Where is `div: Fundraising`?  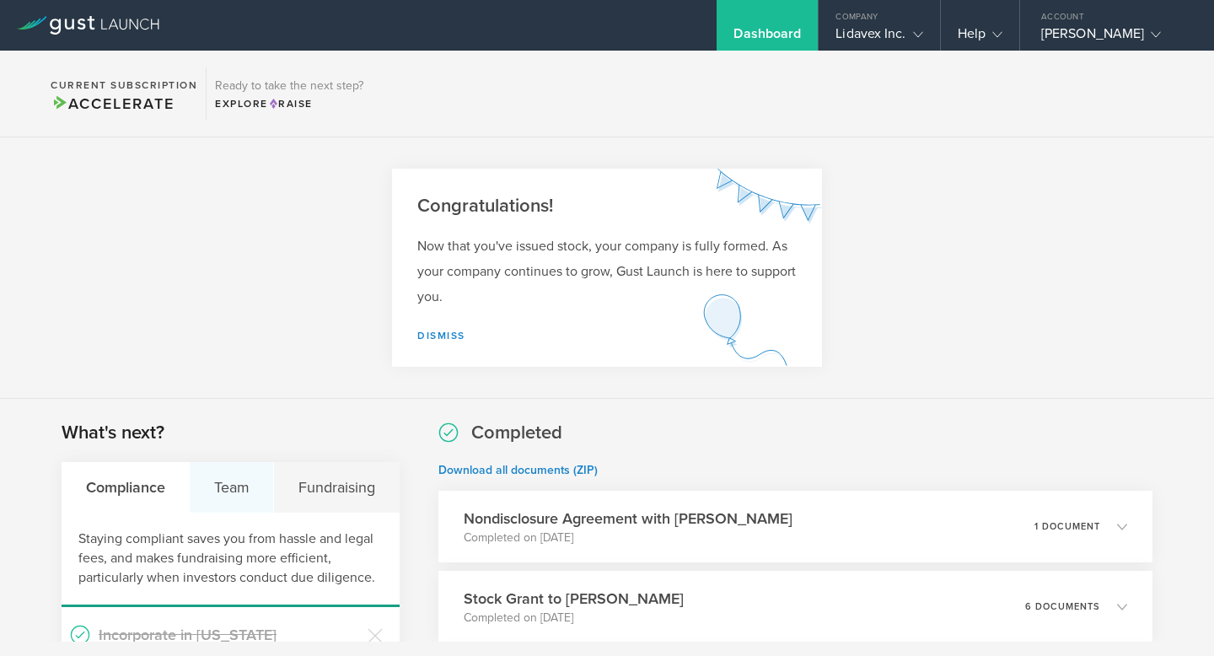
div: Fundraising is located at coordinates (336, 487).